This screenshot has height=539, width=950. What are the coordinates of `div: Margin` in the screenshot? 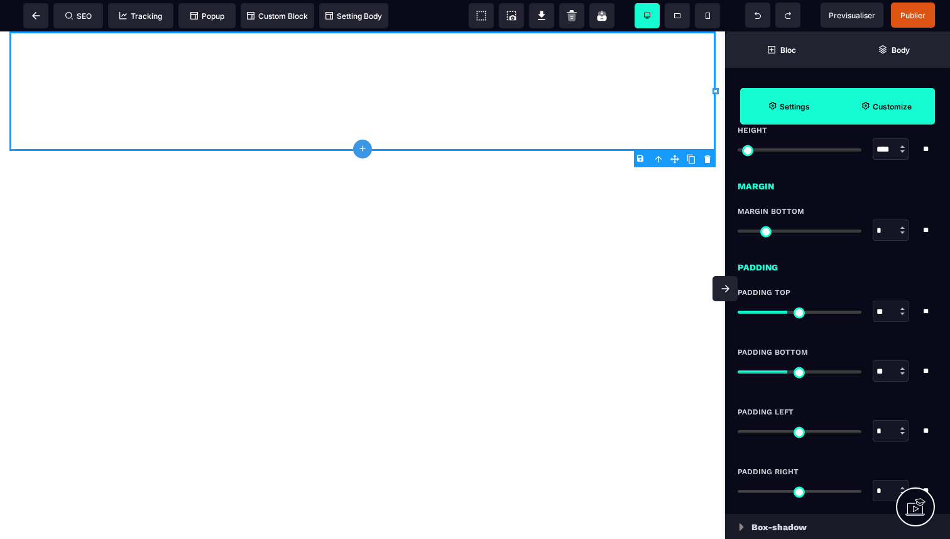 It's located at (838, 183).